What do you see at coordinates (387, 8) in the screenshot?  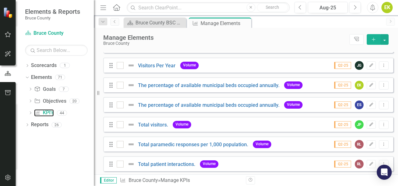 I see `button: EK` at bounding box center [387, 8].